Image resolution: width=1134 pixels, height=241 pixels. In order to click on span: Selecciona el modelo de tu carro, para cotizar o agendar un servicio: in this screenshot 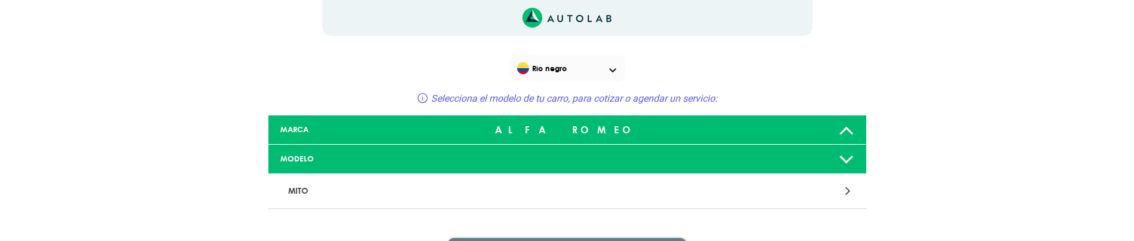, I will do `click(574, 98)`.